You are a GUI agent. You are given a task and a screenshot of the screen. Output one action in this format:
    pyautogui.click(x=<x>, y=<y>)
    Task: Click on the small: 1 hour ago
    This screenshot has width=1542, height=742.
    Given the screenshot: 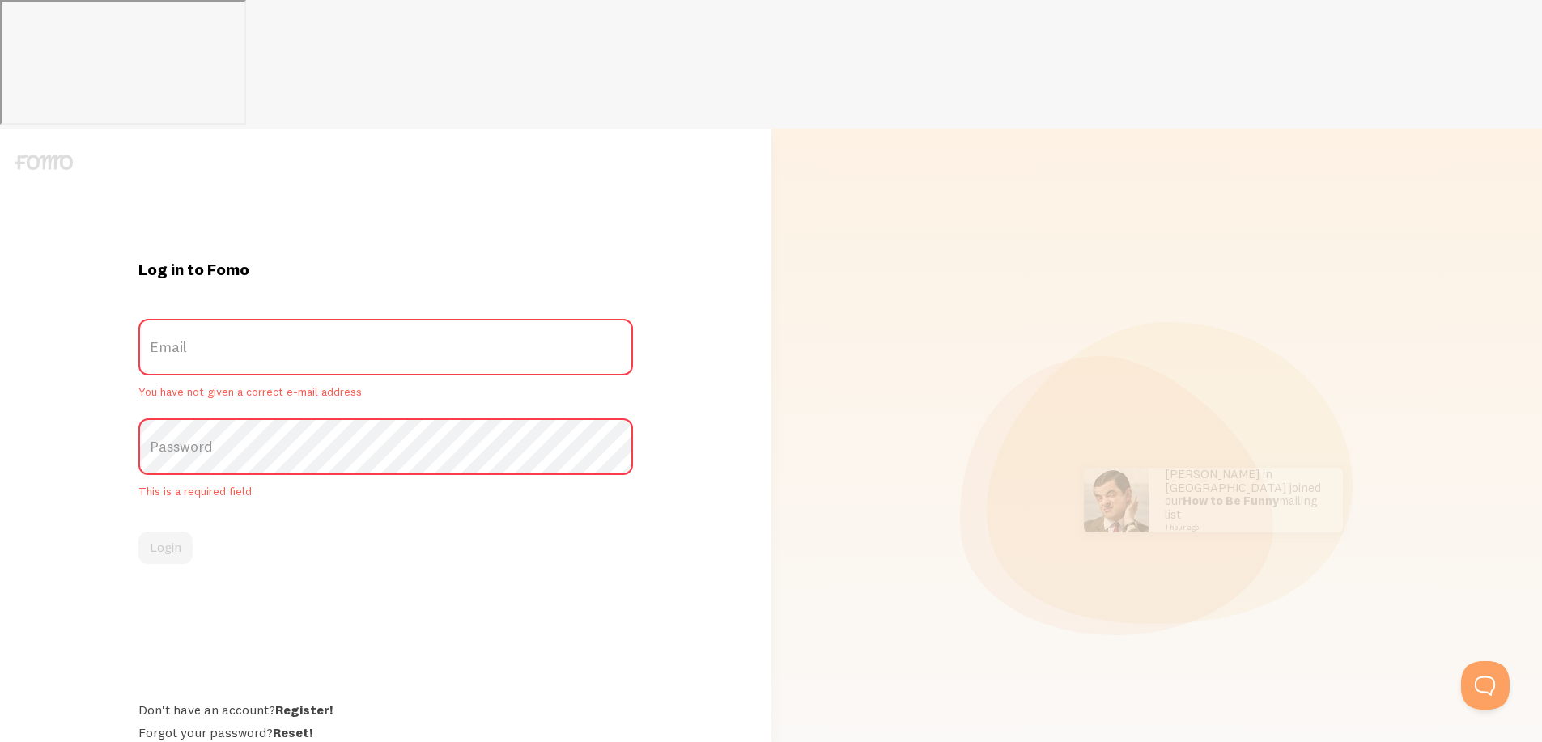 What is the action you would take?
    pyautogui.click(x=1243, y=528)
    